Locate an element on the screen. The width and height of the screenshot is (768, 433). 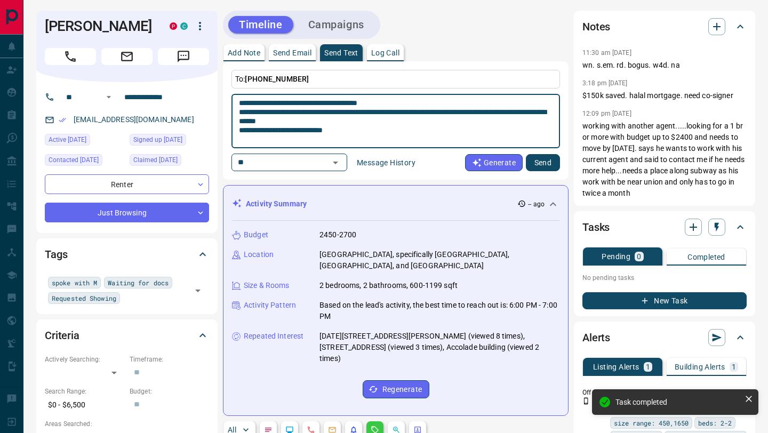
div: property.ca is located at coordinates (173, 26).